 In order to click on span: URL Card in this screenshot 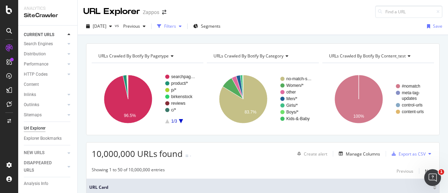, I will do `click(260, 187)`.